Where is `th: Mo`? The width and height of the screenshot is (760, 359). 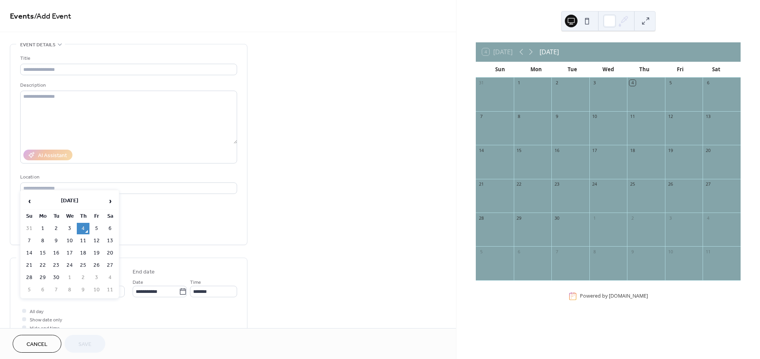
th: Mo is located at coordinates (43, 216).